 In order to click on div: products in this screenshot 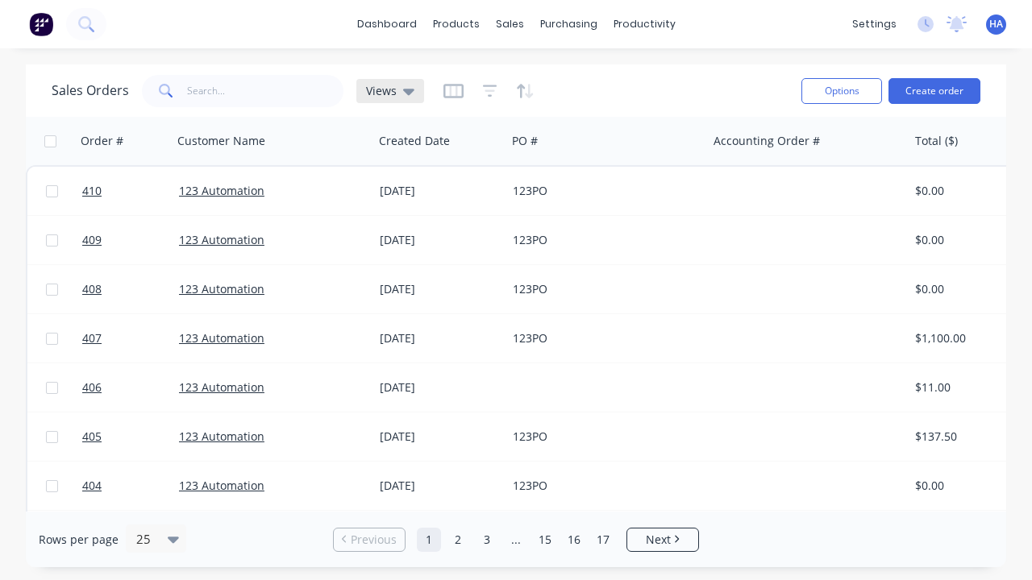, I will do `click(456, 24)`.